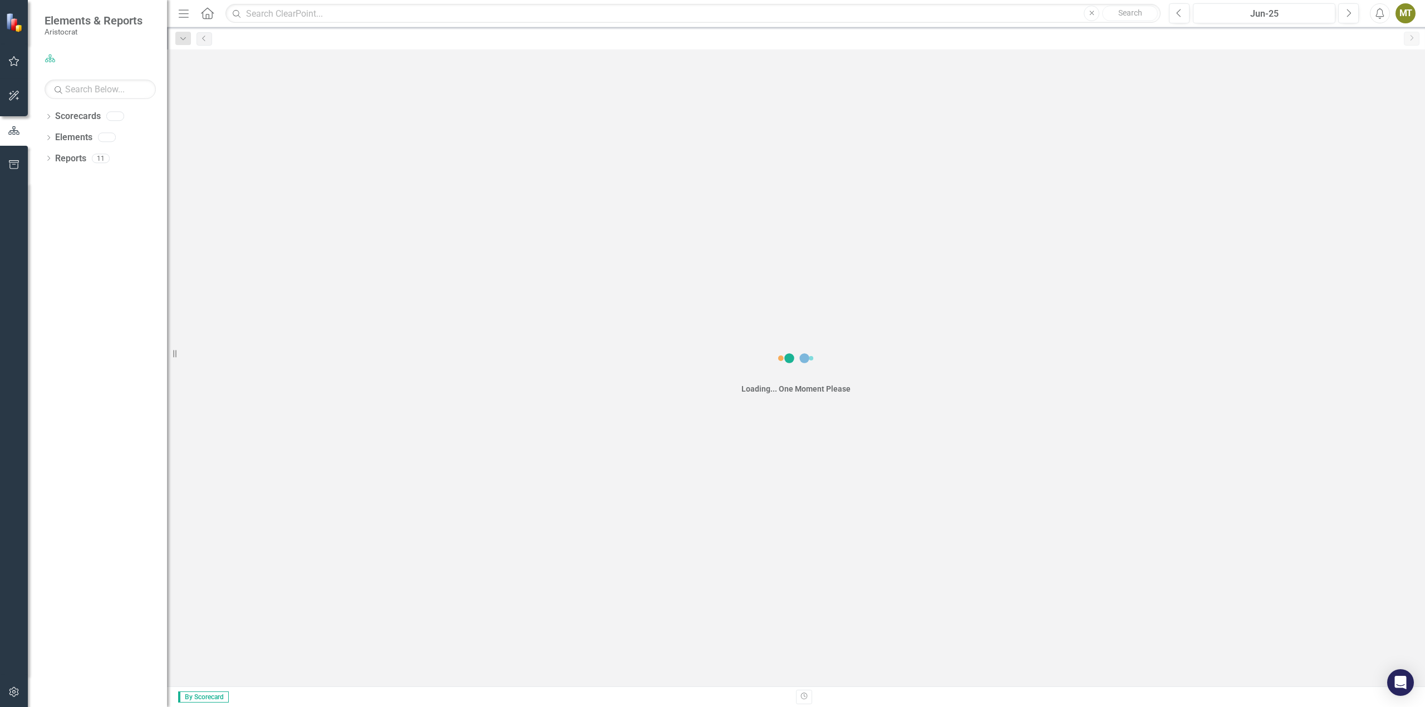 This screenshot has width=1425, height=707. Describe the element at coordinates (78, 116) in the screenshot. I see `a: Scorecards` at that location.